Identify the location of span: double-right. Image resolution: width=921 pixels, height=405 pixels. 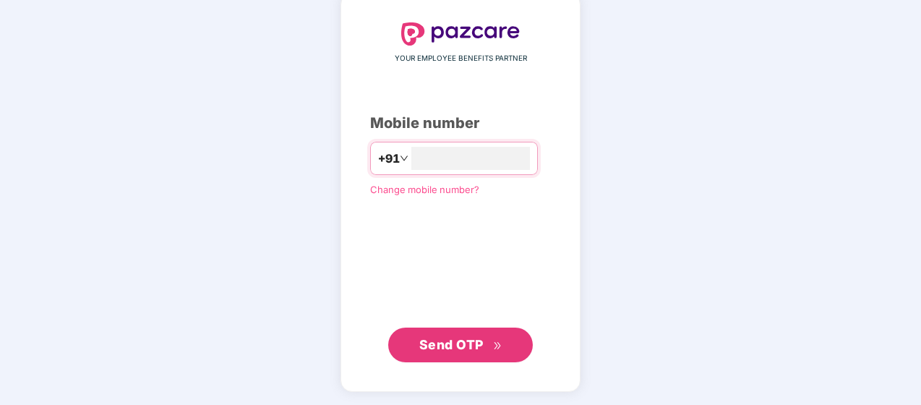
(497, 346).